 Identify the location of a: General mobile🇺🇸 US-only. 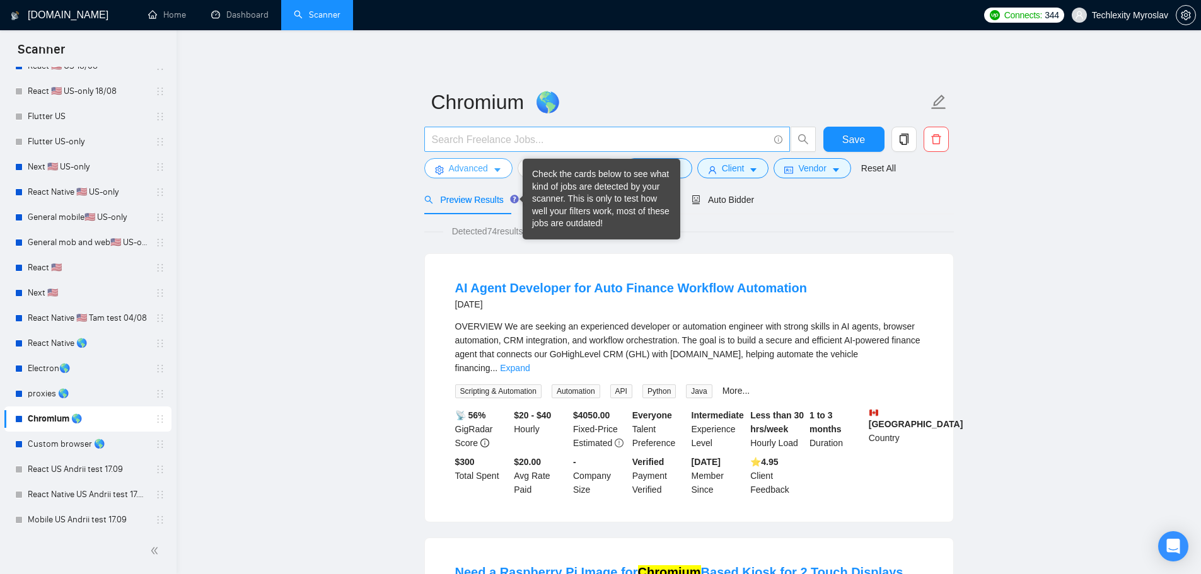
(88, 217).